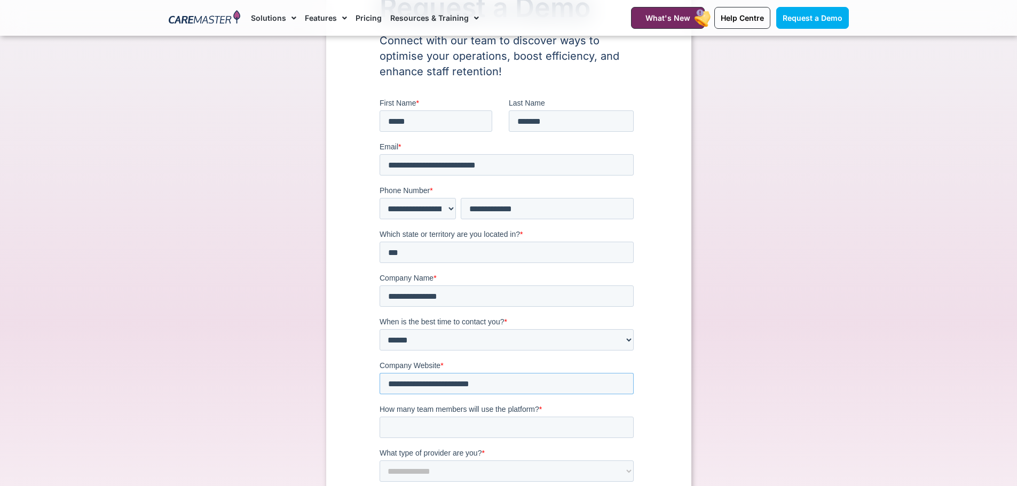 The width and height of the screenshot is (1017, 486). I want to click on input: I’m a new NDIS provider or I’m about to set up my NDIS business, so click(6, 415).